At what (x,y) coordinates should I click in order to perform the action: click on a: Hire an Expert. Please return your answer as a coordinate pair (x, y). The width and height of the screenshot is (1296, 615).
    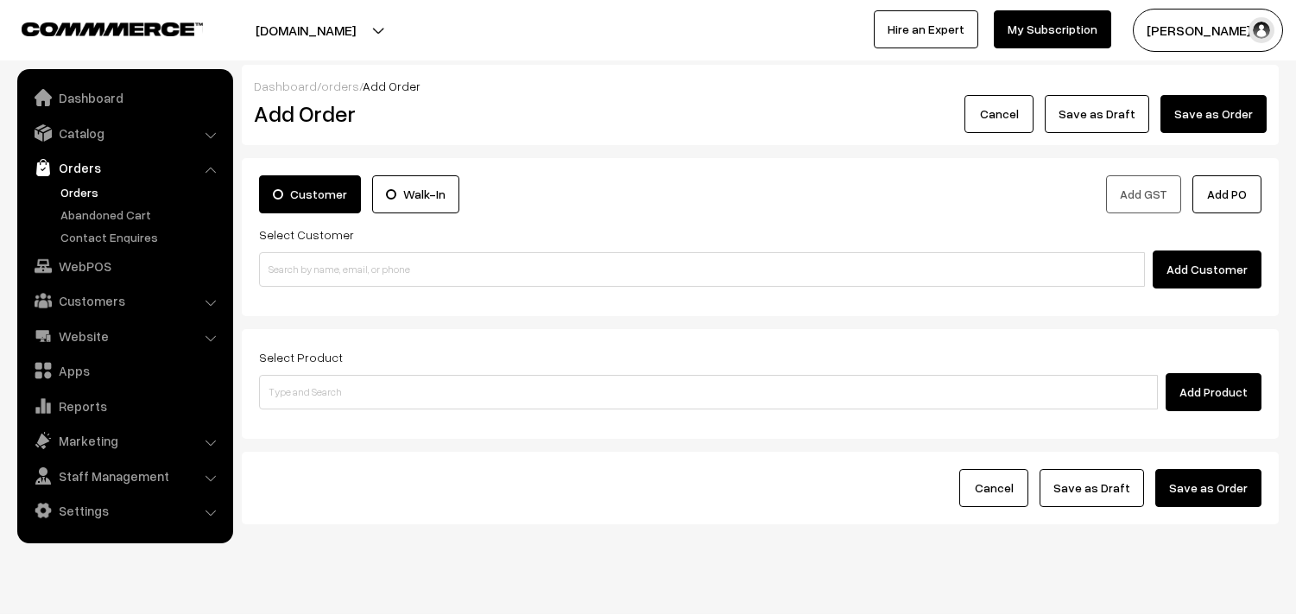
    Looking at the image, I should click on (926, 29).